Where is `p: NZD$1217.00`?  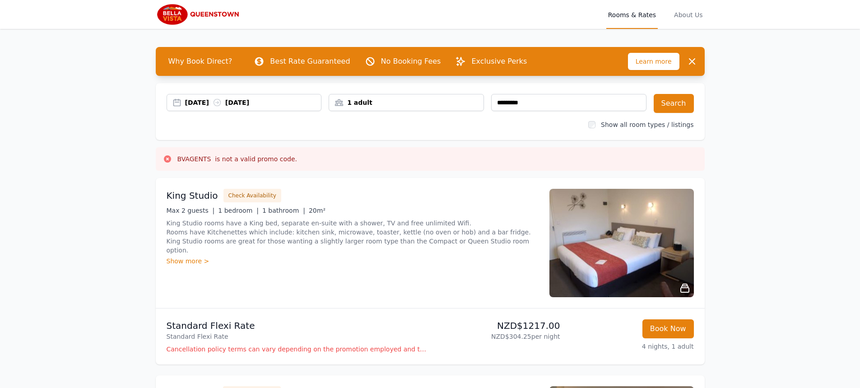 p: NZD$1217.00 is located at coordinates (497, 325).